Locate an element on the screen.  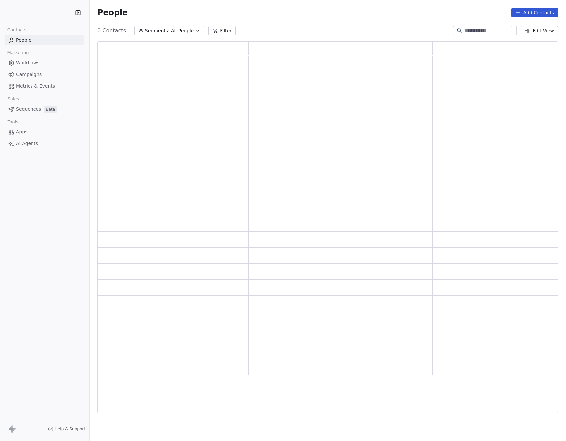
span: Tools is located at coordinates (13, 122).